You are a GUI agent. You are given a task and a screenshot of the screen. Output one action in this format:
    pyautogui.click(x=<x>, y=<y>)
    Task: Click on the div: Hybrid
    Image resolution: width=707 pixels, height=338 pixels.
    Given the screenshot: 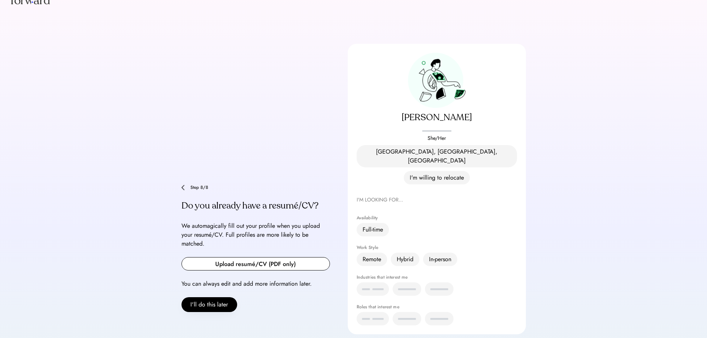 What is the action you would take?
    pyautogui.click(x=405, y=260)
    